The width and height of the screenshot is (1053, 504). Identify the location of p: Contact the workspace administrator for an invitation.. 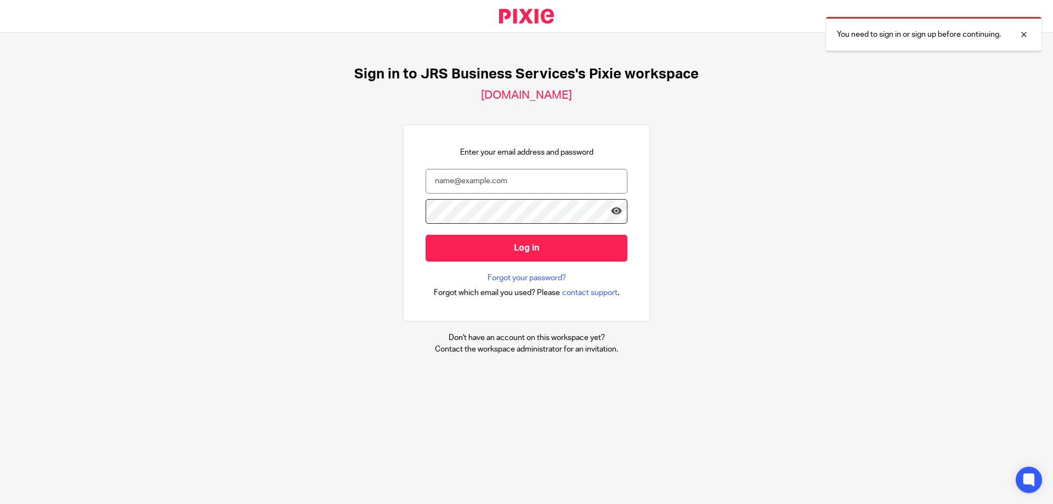
(527, 350).